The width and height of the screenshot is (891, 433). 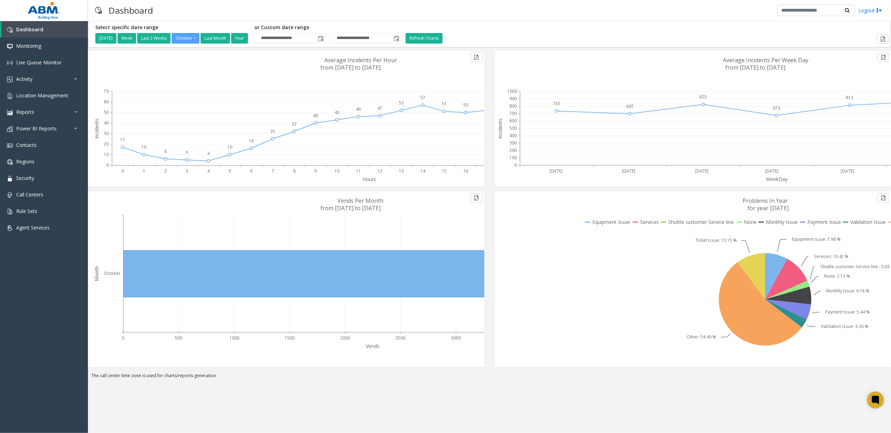 What do you see at coordinates (848, 291) in the screenshot?
I see `text: Monthly Issue: 6.18 %` at bounding box center [848, 291].